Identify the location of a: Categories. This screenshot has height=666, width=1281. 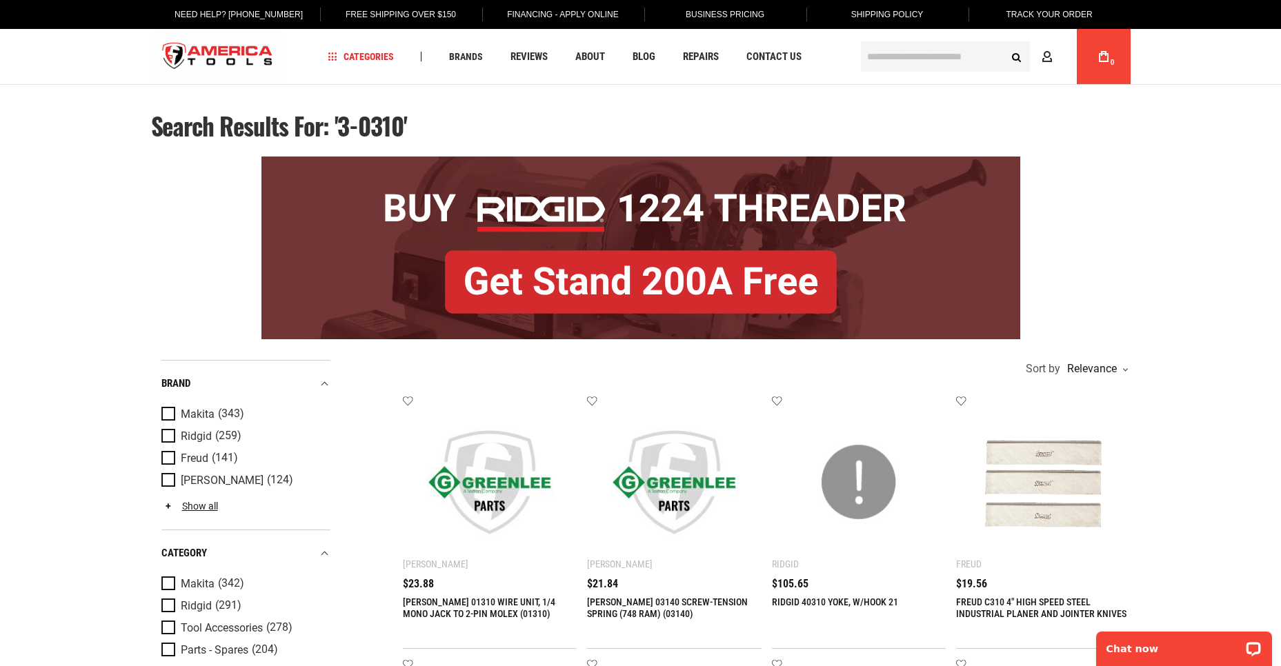
(361, 57).